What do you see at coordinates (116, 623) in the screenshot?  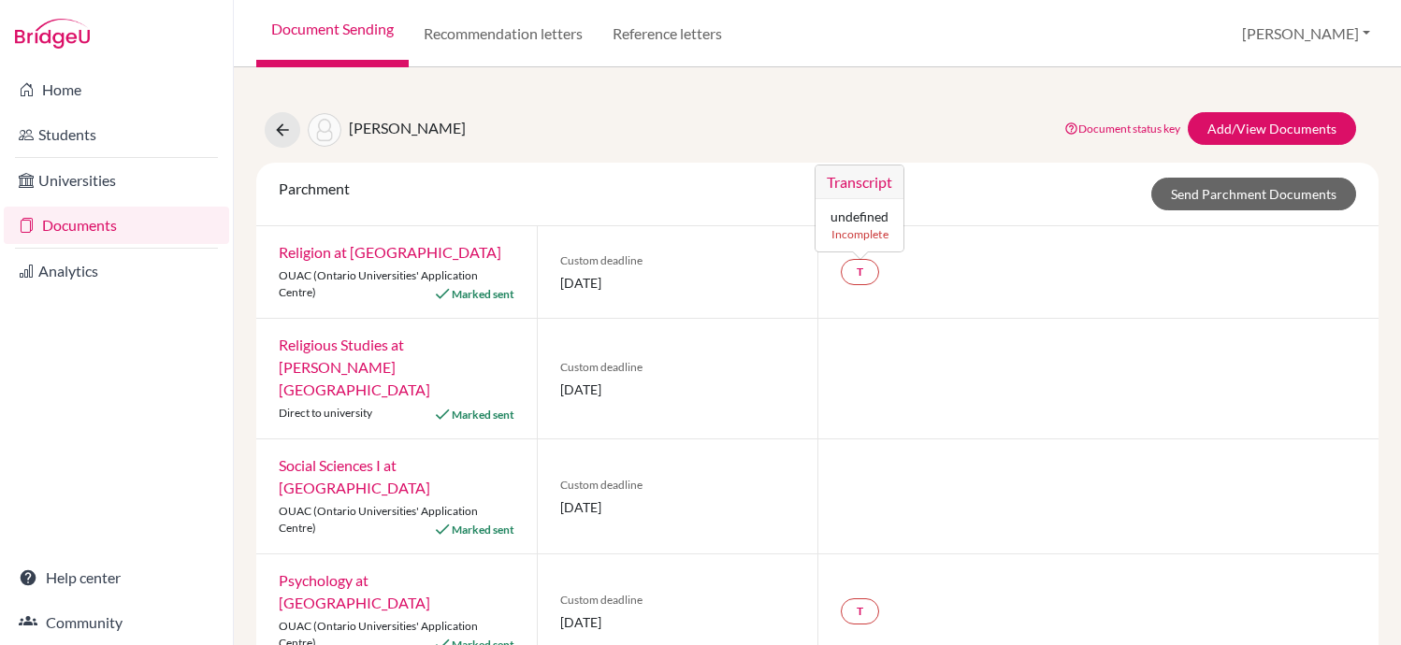 I see `a: Community` at bounding box center [116, 623].